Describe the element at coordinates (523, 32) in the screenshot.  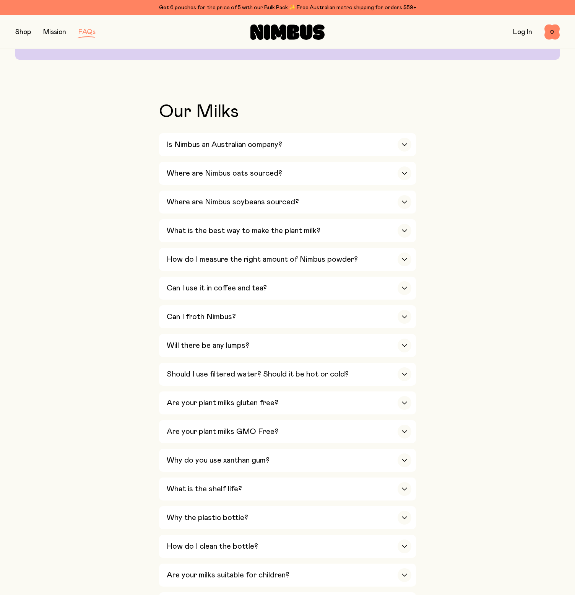
I see `a: Log In` at that location.